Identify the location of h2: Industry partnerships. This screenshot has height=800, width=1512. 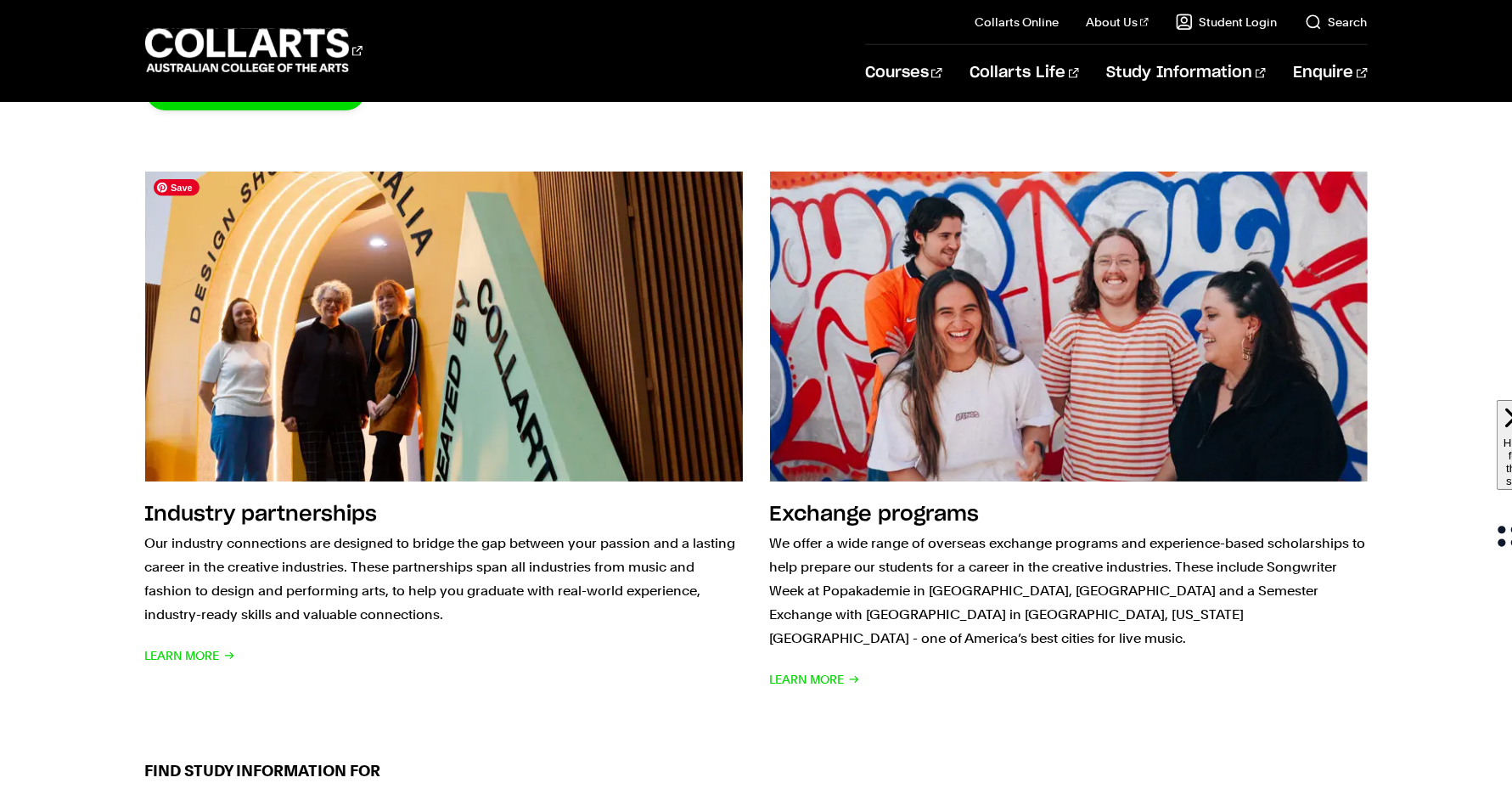
(261, 515).